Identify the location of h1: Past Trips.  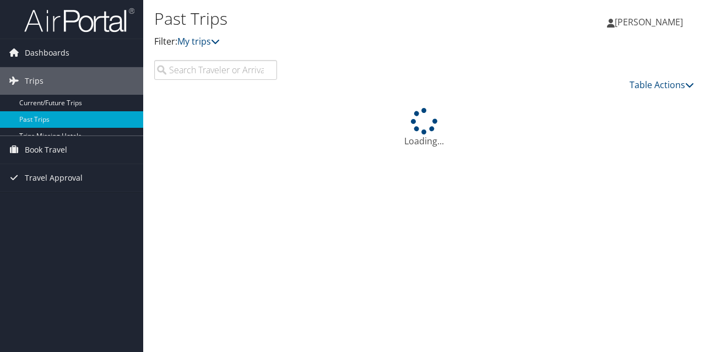
(334, 19).